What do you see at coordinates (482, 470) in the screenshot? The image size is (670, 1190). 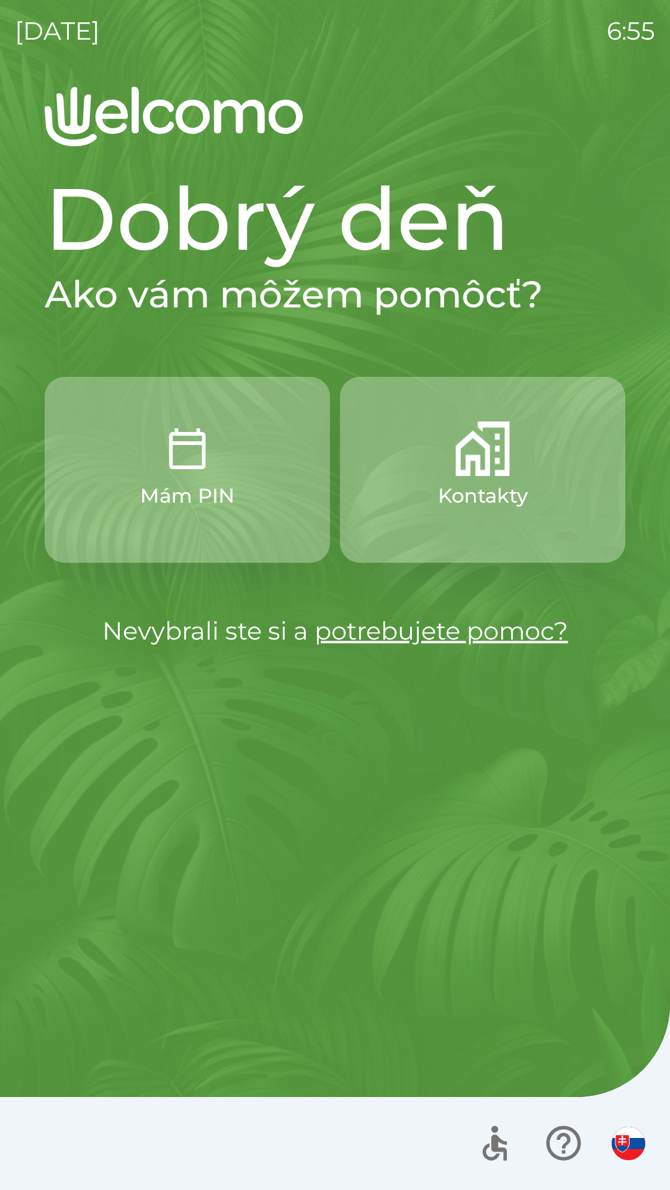 I see `button: Kontakty` at bounding box center [482, 470].